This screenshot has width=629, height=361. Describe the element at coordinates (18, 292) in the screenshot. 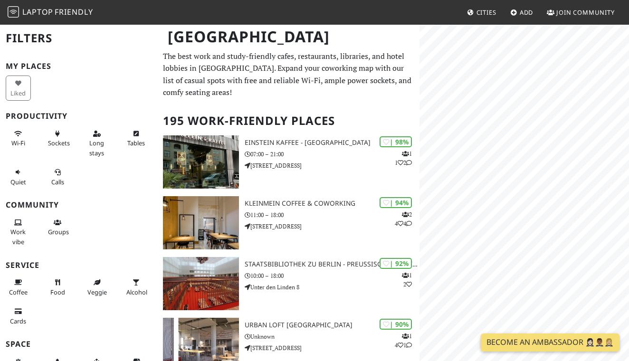

I see `span: Coffee` at that location.